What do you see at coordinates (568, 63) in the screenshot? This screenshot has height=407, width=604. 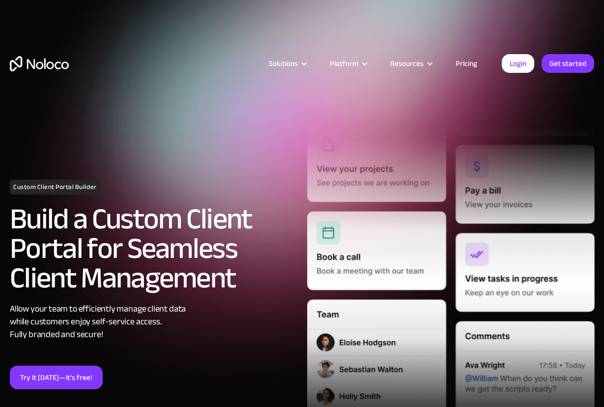 I see `a: Get started` at bounding box center [568, 63].